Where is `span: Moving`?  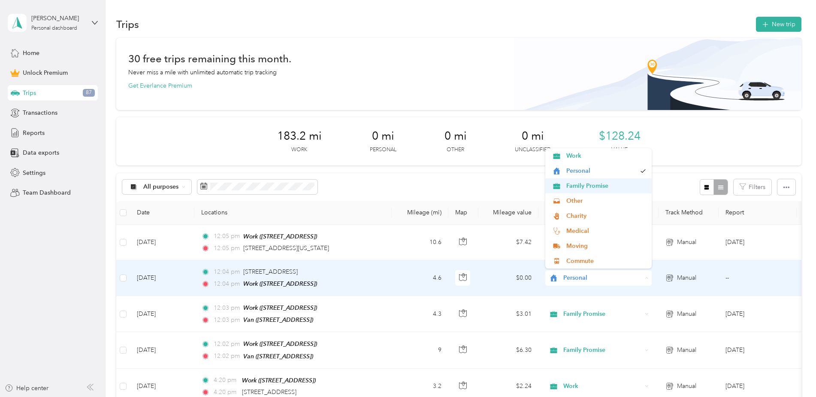 span: Moving is located at coordinates (606, 246).